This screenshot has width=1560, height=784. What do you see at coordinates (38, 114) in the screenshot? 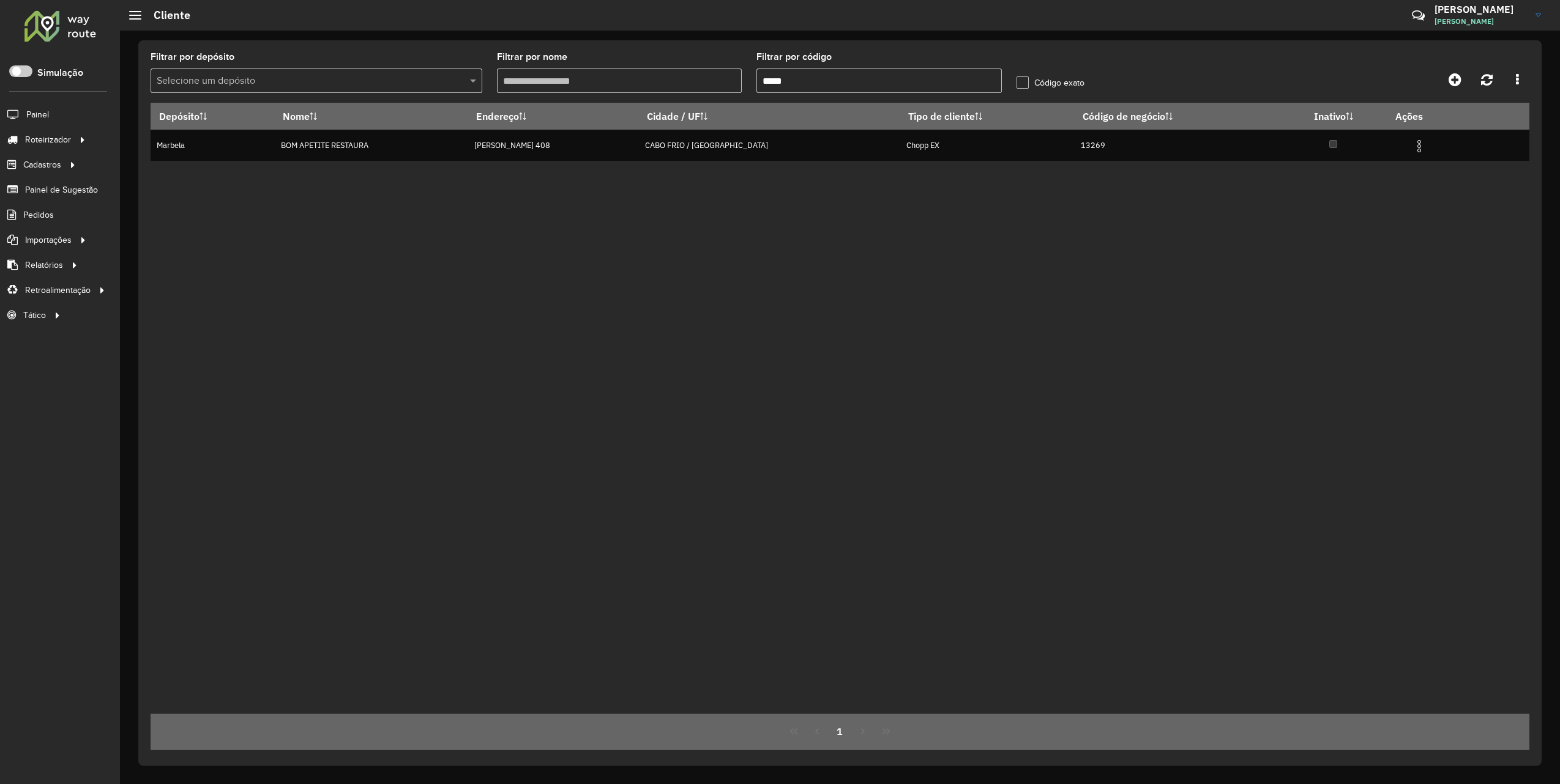
I see `span: Painel` at bounding box center [38, 114].